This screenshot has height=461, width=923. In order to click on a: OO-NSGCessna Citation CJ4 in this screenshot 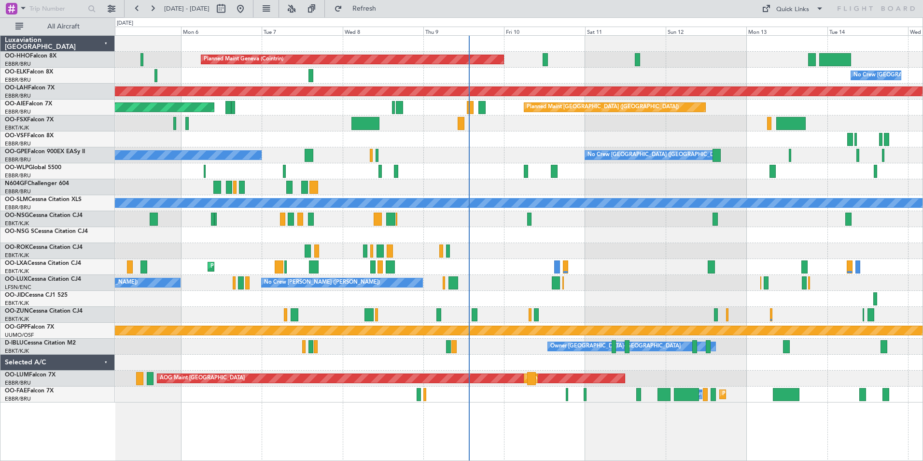, I will do `click(43, 215)`.